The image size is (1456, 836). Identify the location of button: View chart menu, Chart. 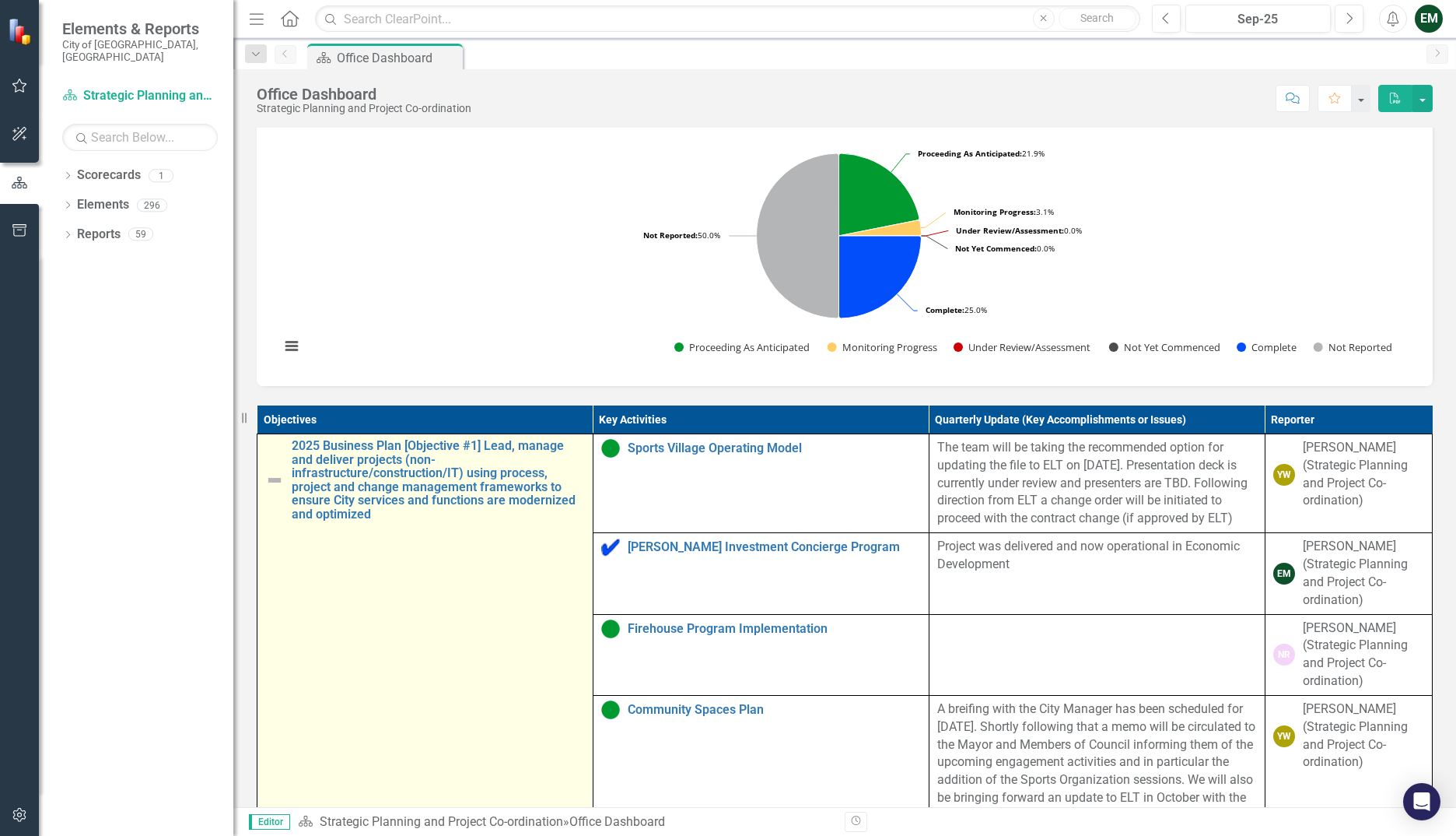
(292, 347).